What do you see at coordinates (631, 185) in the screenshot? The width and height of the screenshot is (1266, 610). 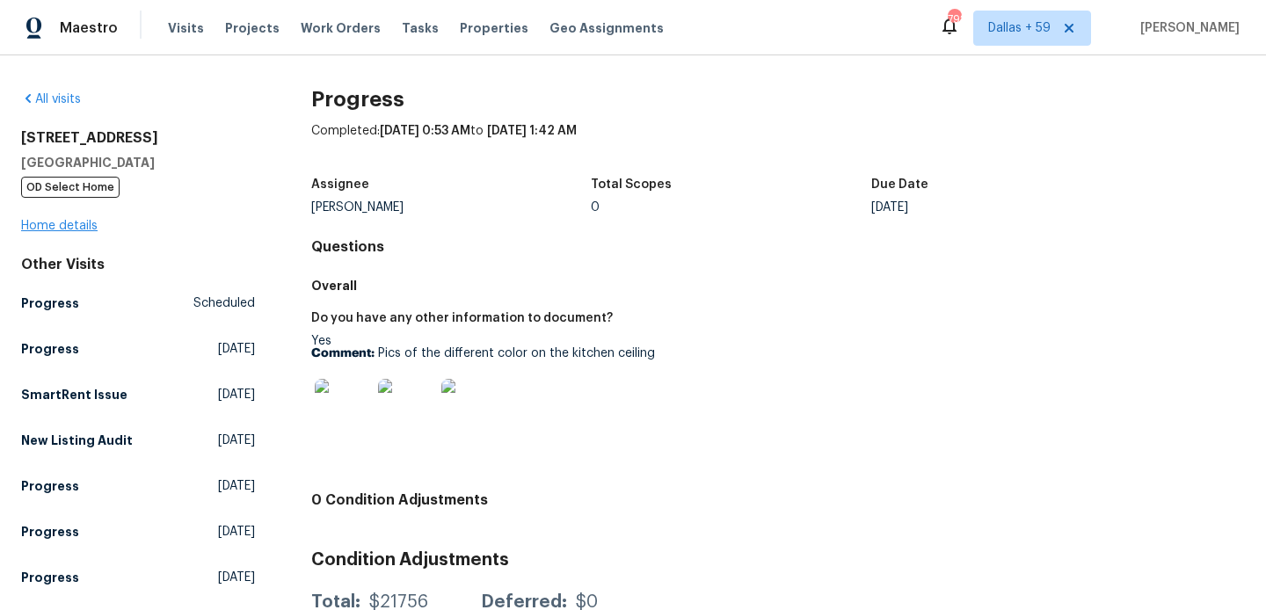 I see `h5: Total Scopes` at bounding box center [631, 185].